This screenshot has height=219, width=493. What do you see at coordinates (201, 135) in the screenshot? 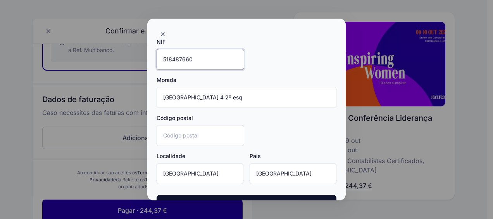
I see `input: Código postal` at bounding box center [201, 135].